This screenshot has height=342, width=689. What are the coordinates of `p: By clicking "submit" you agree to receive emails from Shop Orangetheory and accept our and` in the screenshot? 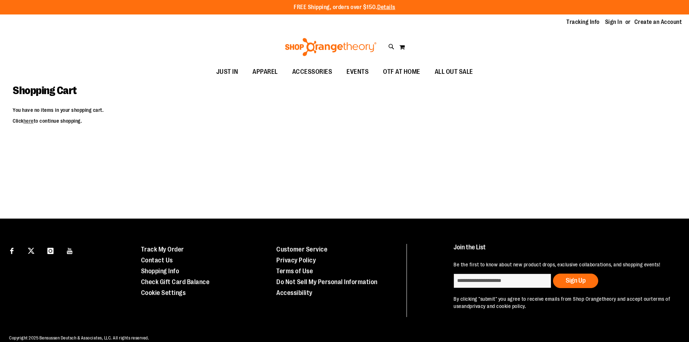 It's located at (563, 302).